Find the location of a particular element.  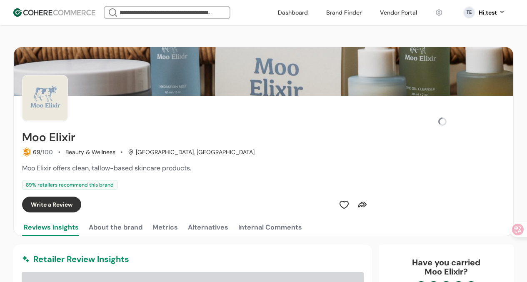

img: Brand Photo is located at coordinates (45, 98).